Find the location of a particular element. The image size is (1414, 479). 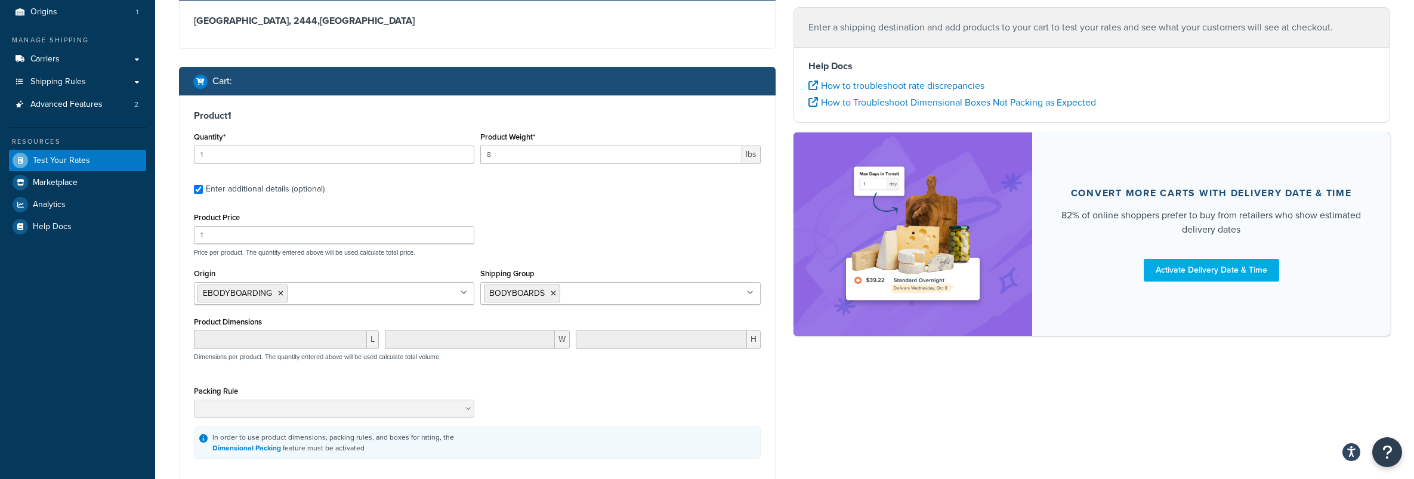

span: W is located at coordinates (562, 339).